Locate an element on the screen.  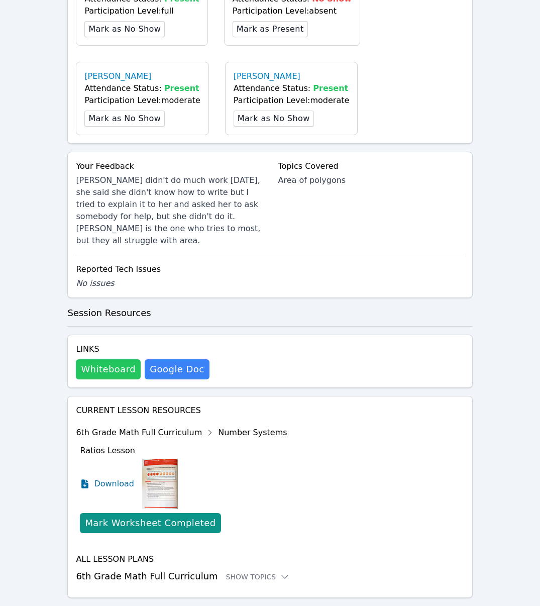
h3: 6th Grade Math Full Curriculum is located at coordinates (270, 576).